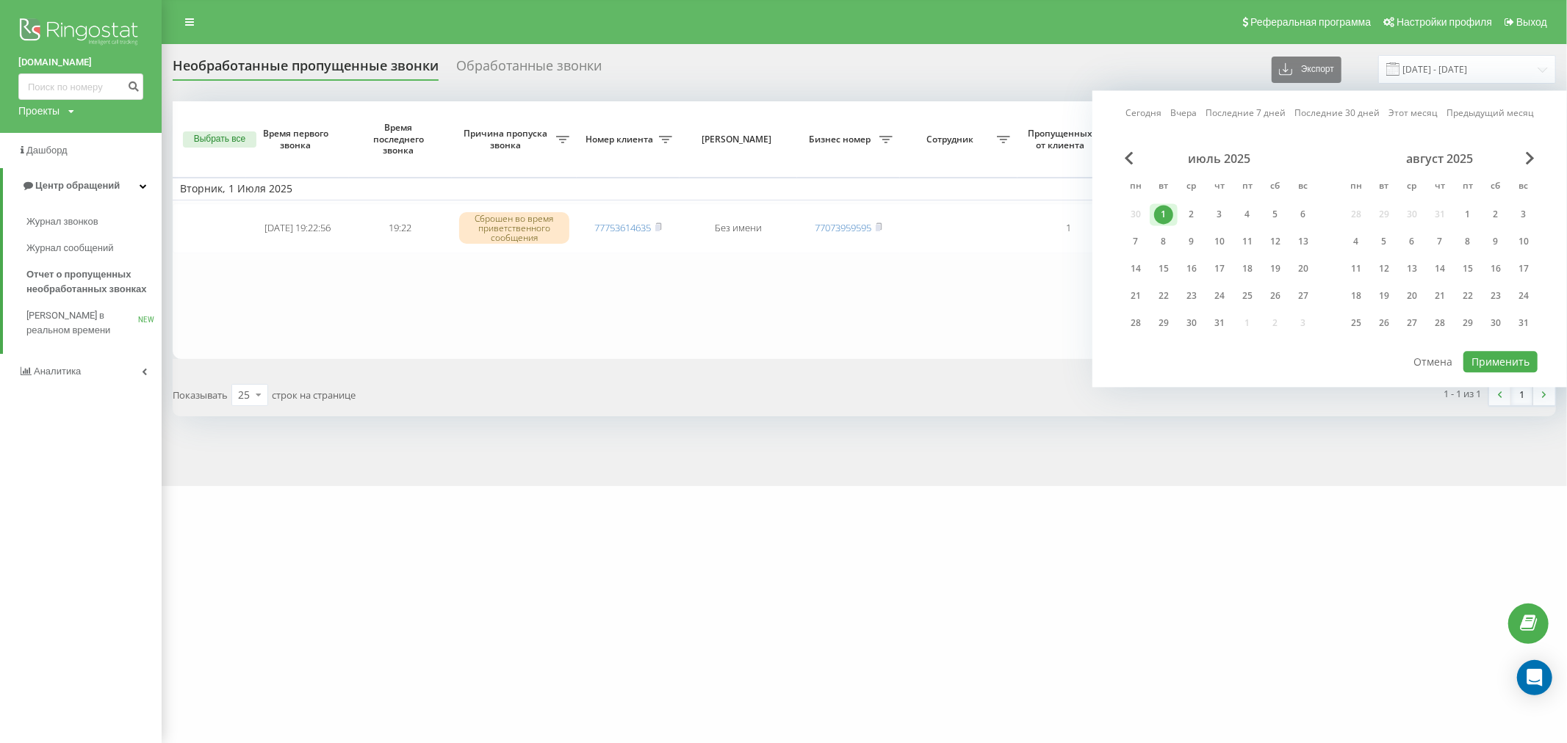 The image size is (1567, 743). Describe the element at coordinates (1468, 269) in the screenshot. I see `div: 15` at that location.